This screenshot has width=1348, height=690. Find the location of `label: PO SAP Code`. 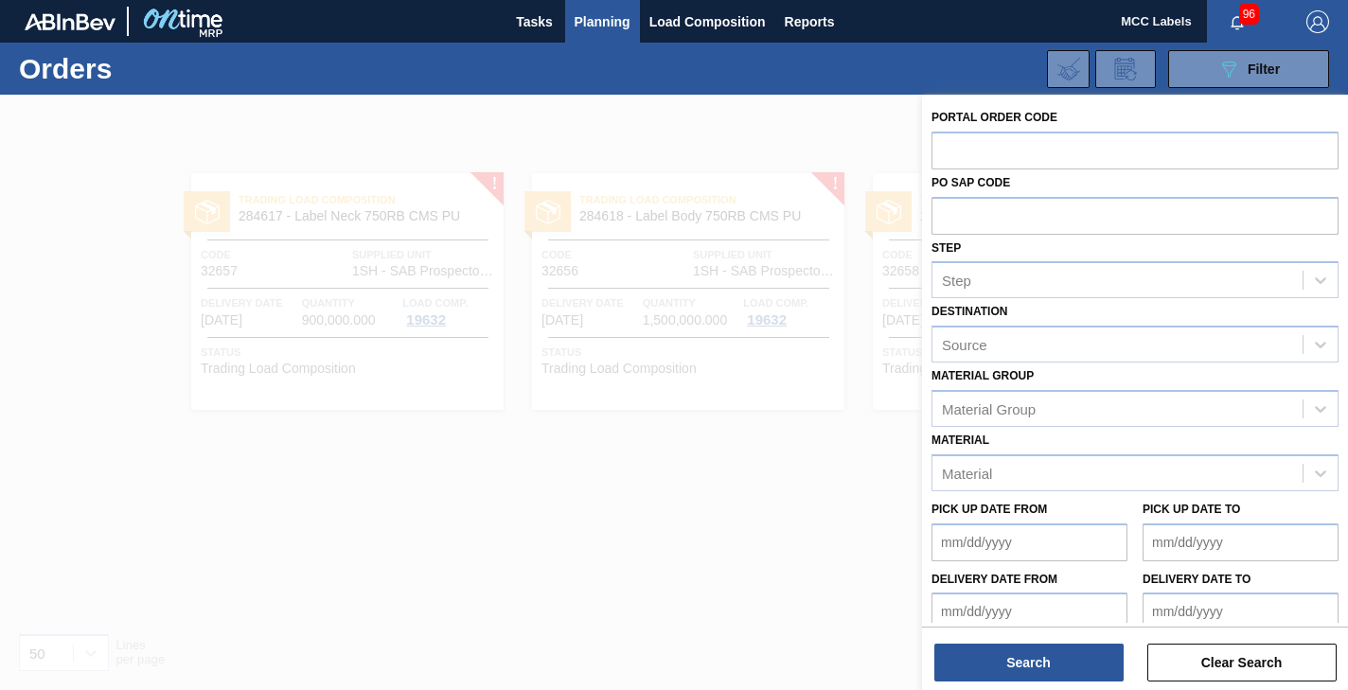

label: PO SAP Code is located at coordinates (970, 183).